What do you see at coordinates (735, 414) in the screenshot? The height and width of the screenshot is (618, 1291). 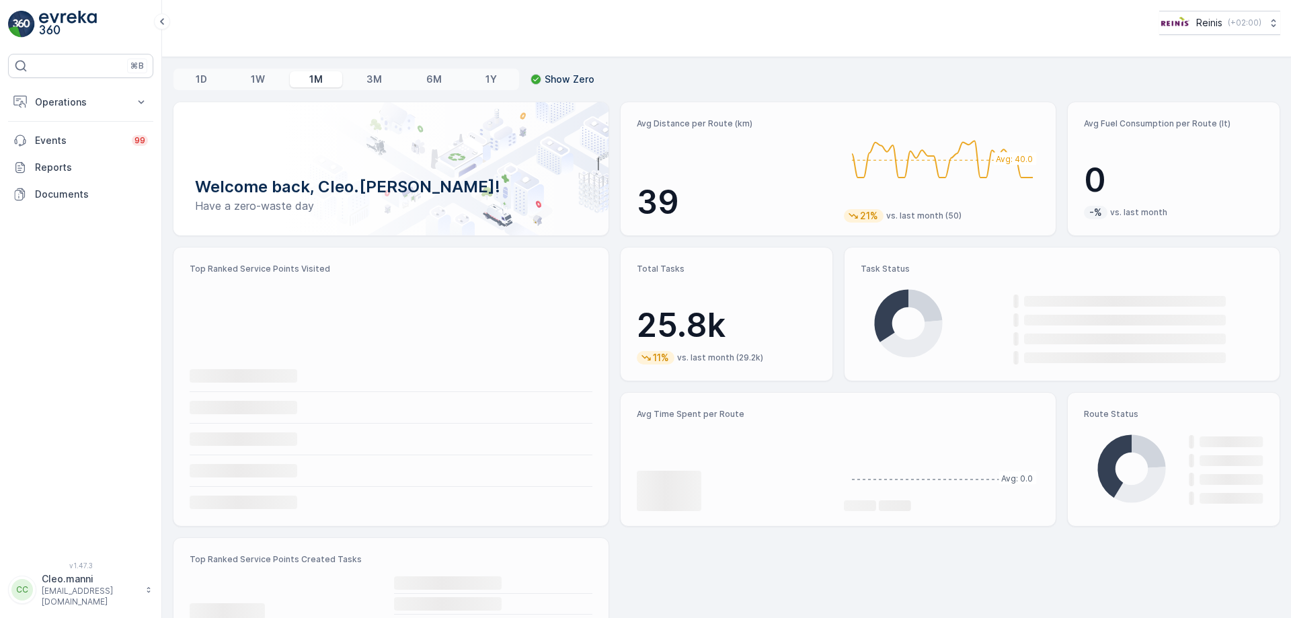 I see `p: Avg Time Spent per Route` at bounding box center [735, 414].